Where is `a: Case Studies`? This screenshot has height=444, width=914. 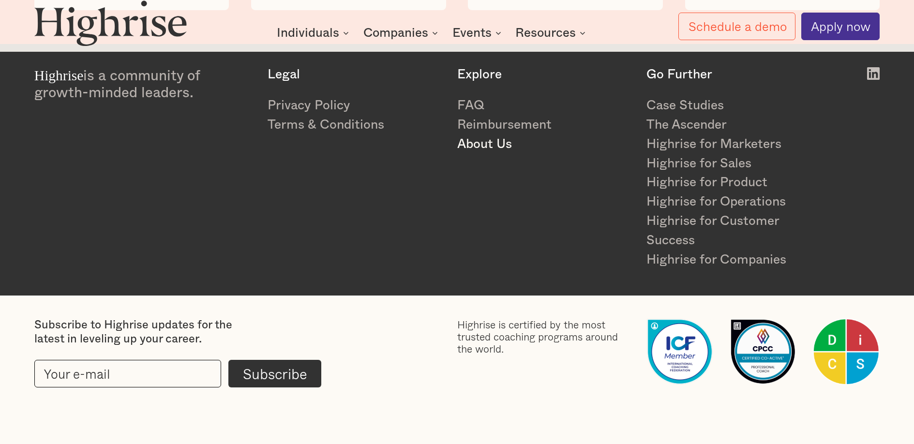 a: Case Studies is located at coordinates (734, 106).